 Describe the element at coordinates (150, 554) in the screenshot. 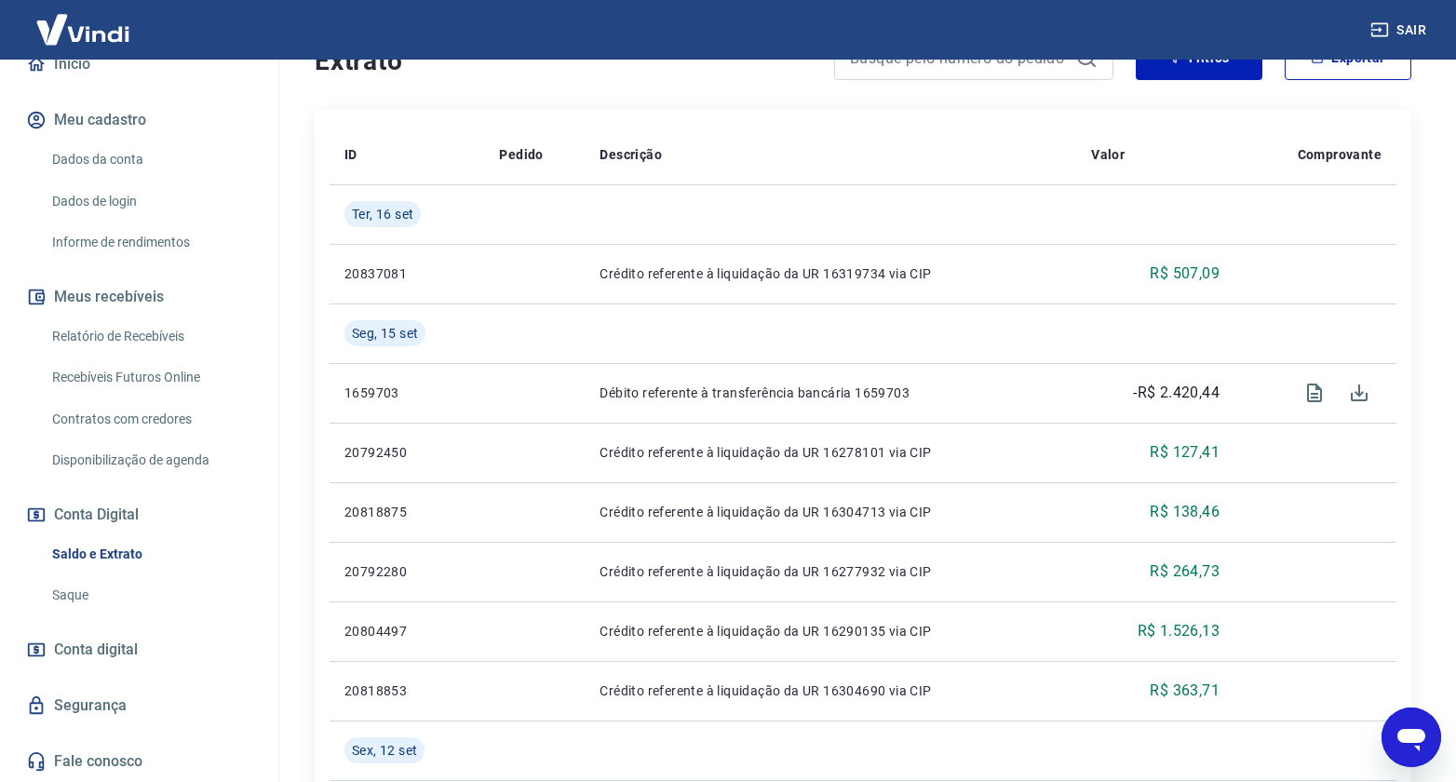

I see `a: Saldo e Extrato` at that location.